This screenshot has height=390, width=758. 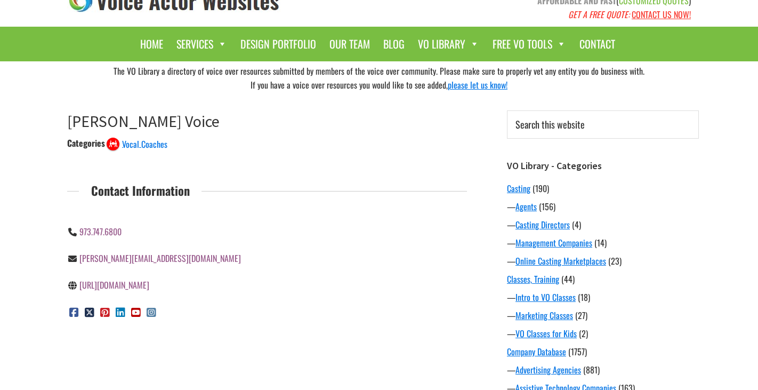 What do you see at coordinates (145, 144) in the screenshot?
I see `span: Vocal Coaches` at bounding box center [145, 144].